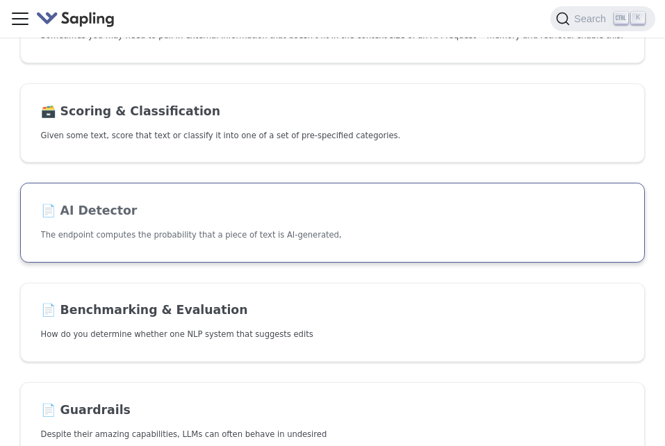 The image size is (665, 446). What do you see at coordinates (76, 19) in the screenshot?
I see `img: Sapling.ai` at bounding box center [76, 19].